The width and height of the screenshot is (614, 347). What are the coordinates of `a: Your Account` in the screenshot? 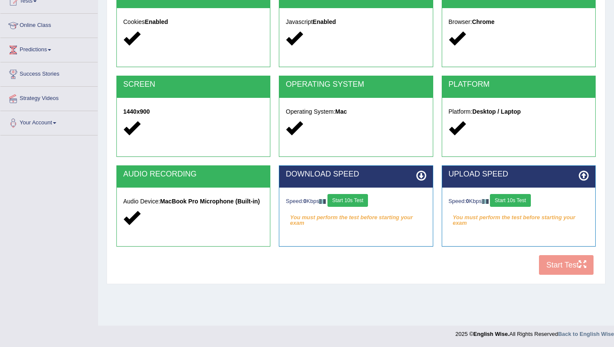 It's located at (49, 122).